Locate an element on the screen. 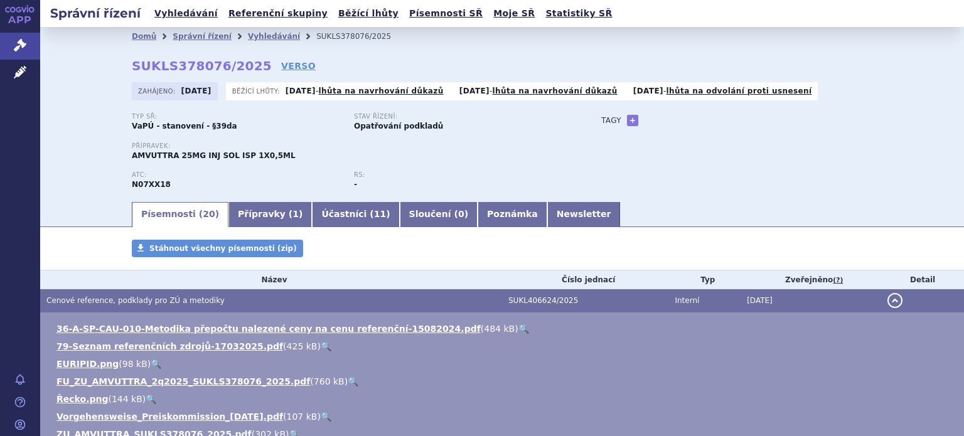  p: Stav řízení: is located at coordinates (459, 117).